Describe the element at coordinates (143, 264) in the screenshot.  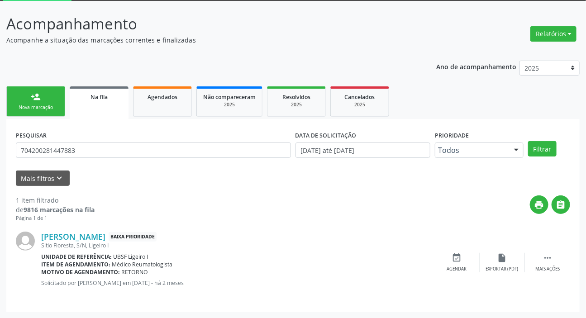
I see `span: Médico Reumatologista` at that location.